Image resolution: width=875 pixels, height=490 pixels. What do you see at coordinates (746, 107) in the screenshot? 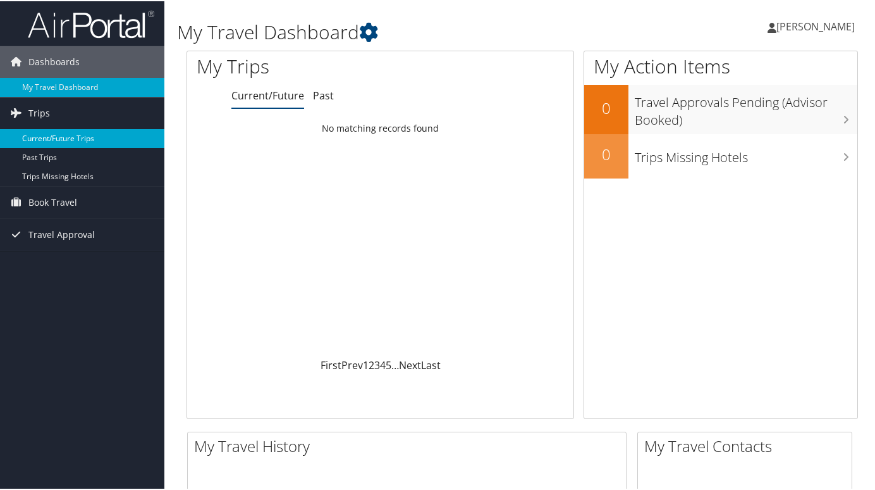
I see `h3: Travel Approvals Pending (Advisor Booked)` at bounding box center [746, 107].